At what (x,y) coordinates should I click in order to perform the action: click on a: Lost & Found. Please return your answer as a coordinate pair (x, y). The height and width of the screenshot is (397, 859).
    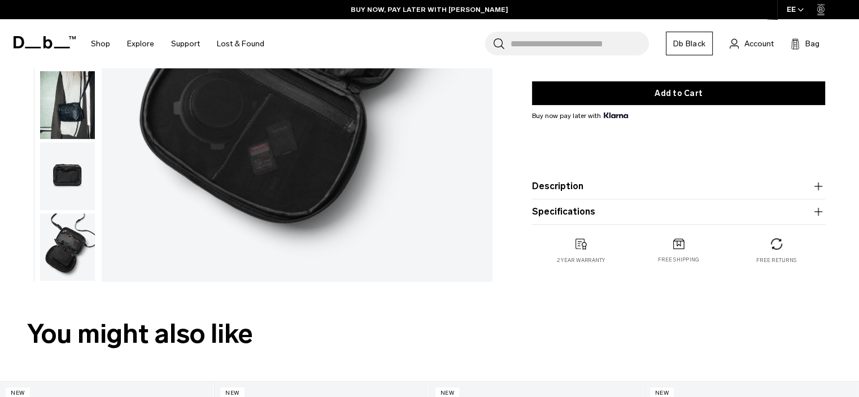
    Looking at the image, I should click on (241, 43).